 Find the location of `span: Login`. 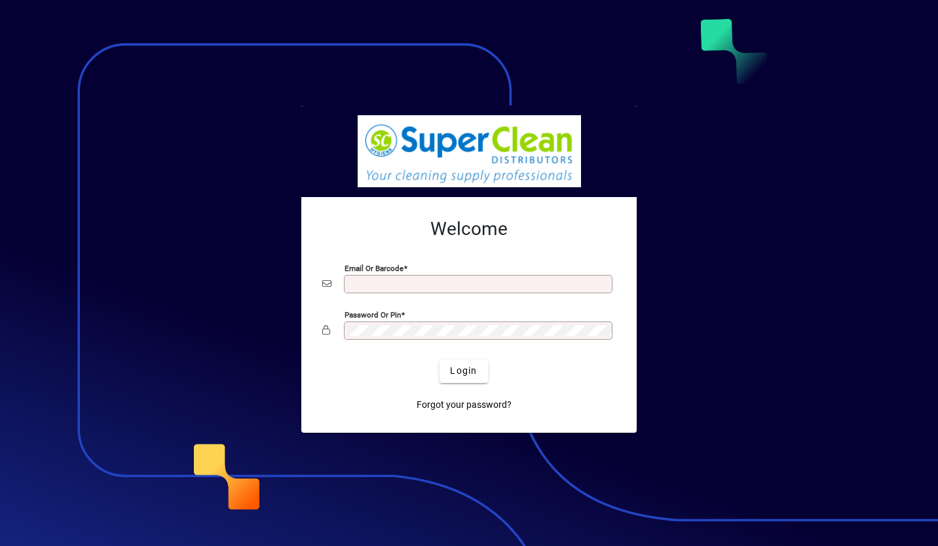

span: Login is located at coordinates (463, 371).